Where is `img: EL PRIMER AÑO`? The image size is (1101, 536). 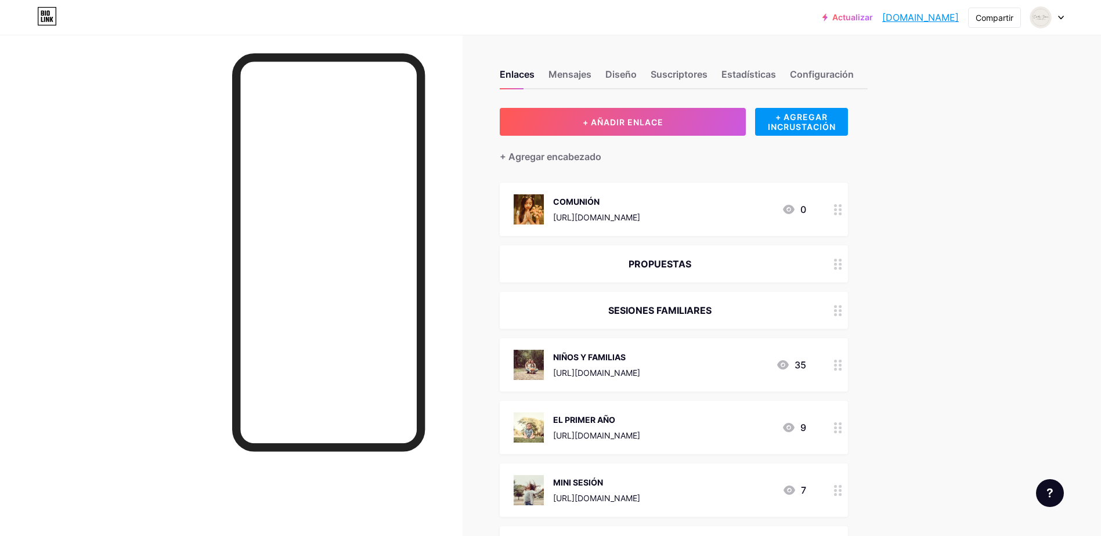 img: EL PRIMER AÑO is located at coordinates (529, 428).